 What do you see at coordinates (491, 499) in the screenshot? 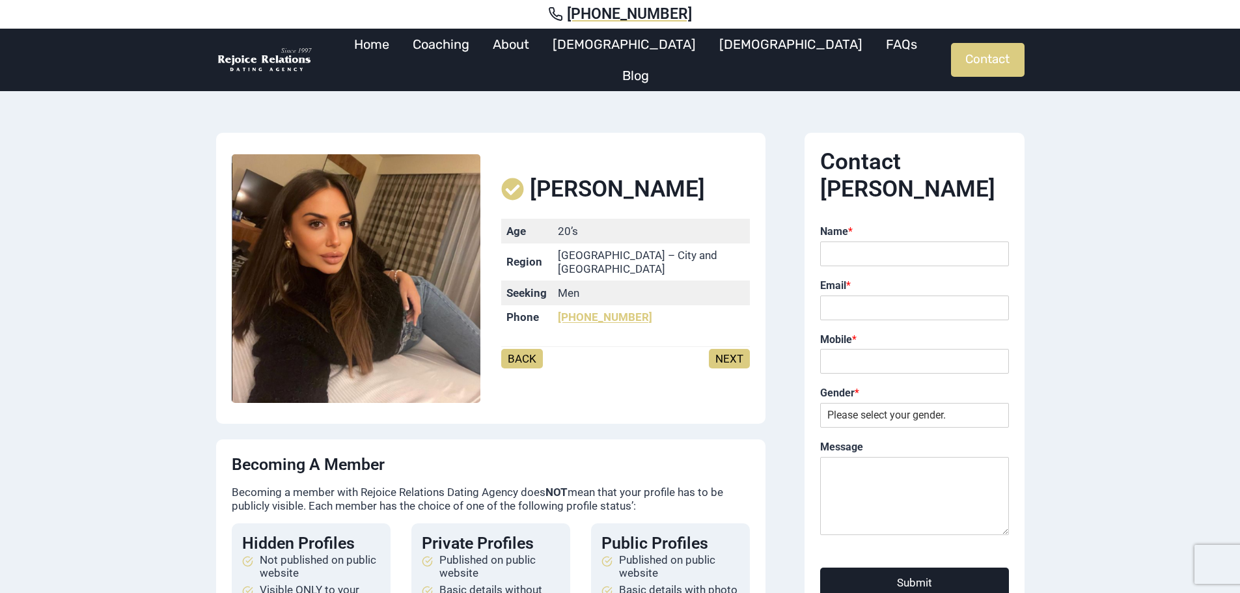
I see `p: Becoming a member with Rejoice Relations Dating Agency does mean that your profile has to be publ...` at bounding box center [491, 499].